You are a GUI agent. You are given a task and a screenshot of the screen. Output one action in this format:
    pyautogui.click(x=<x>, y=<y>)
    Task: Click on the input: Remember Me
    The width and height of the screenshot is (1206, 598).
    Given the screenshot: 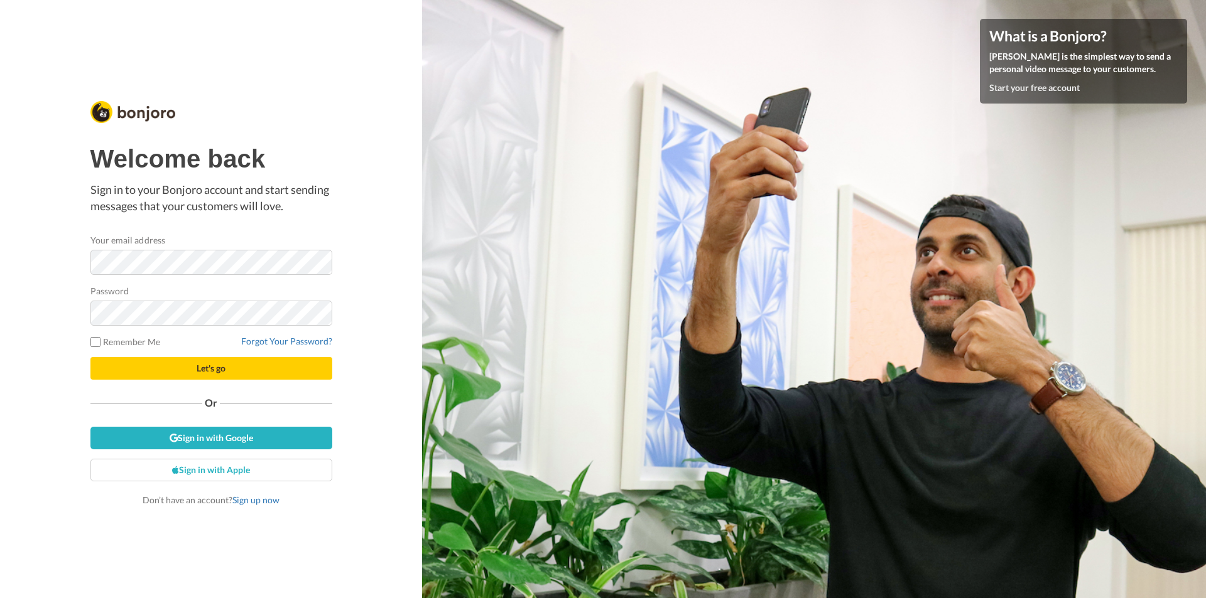 What is the action you would take?
    pyautogui.click(x=95, y=342)
    